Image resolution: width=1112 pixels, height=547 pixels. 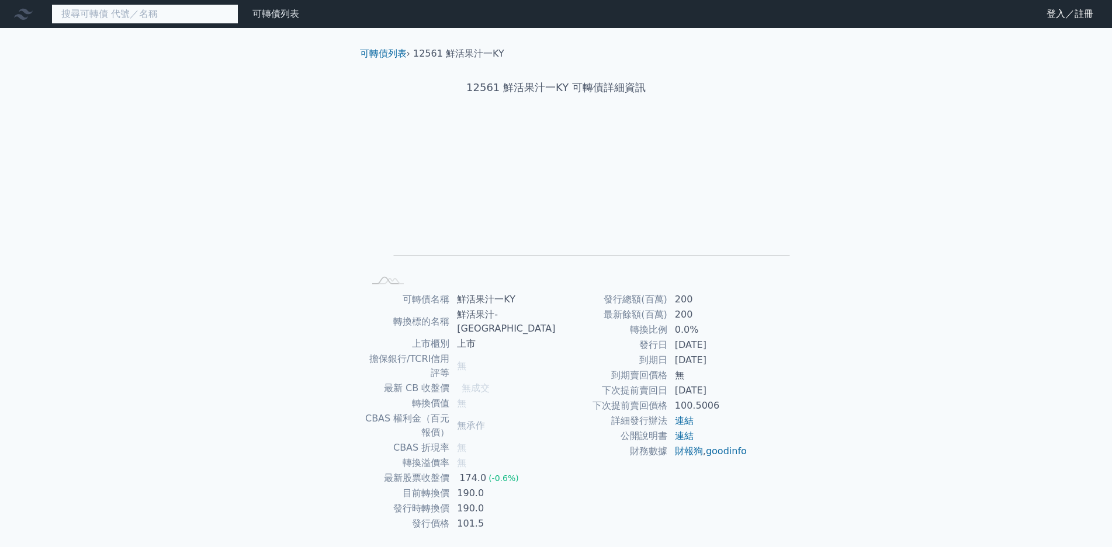 I want to click on a: 財報狗, so click(x=689, y=451).